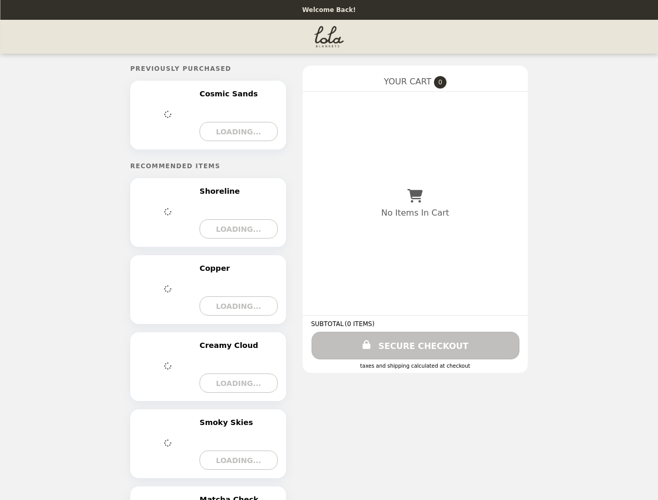 This screenshot has height=500, width=658. I want to click on h5: Previously Purchased, so click(208, 69).